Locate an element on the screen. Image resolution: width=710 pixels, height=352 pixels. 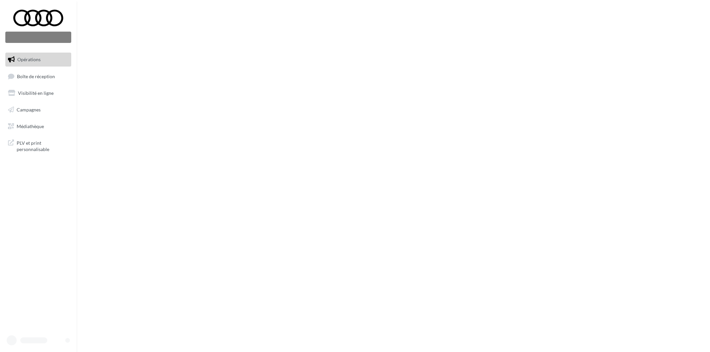
a: Visibilité en ligne is located at coordinates (38, 93).